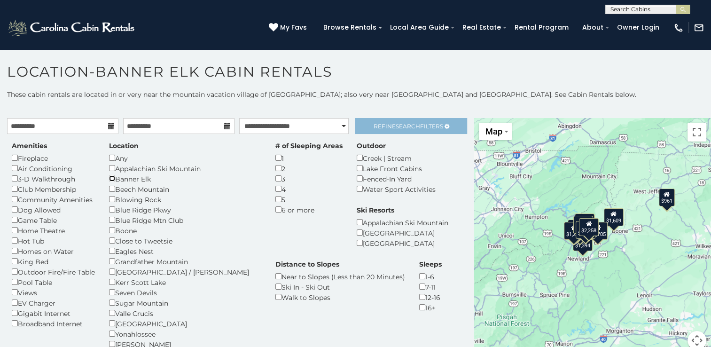  Describe the element at coordinates (666, 197) in the screenshot. I see `div: $961` at that location.